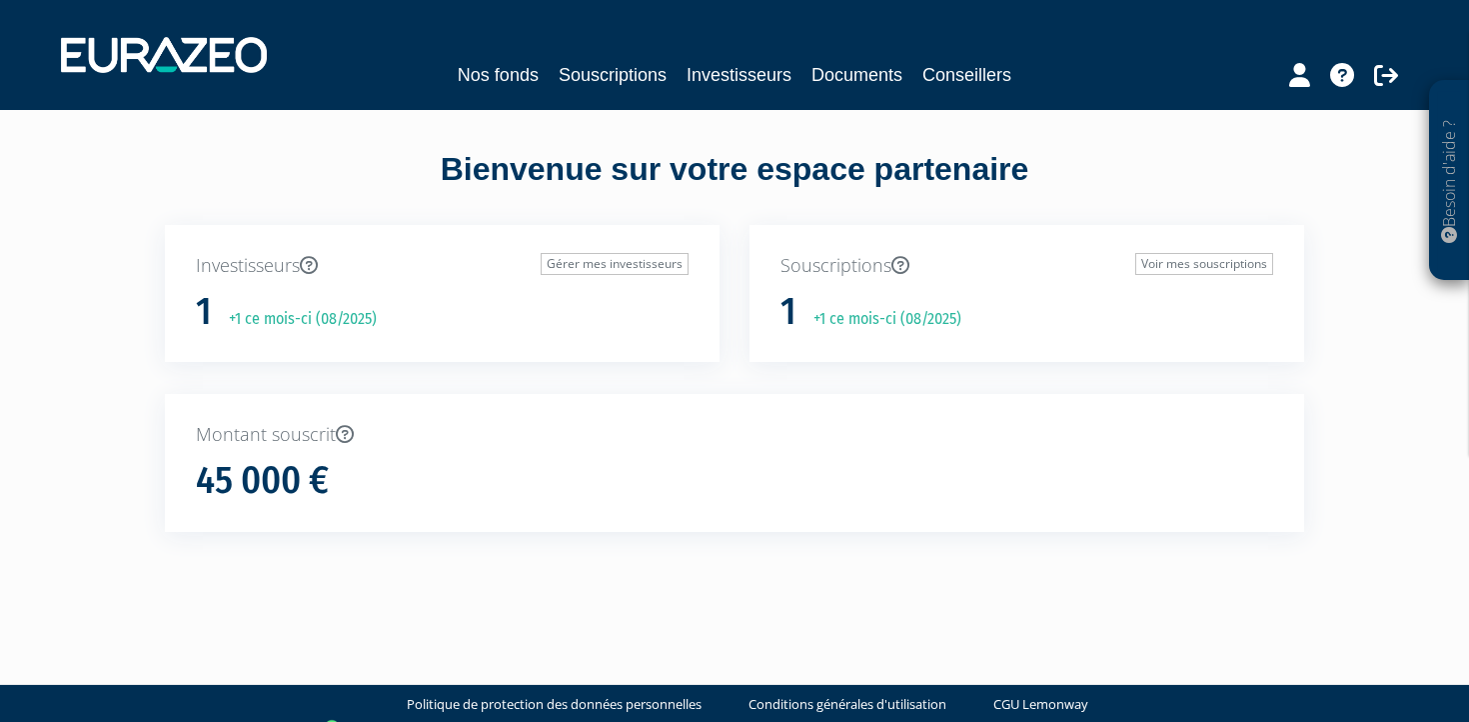  What do you see at coordinates (848, 704) in the screenshot?
I see `a: Conditions générales d'utilisation` at bounding box center [848, 704].